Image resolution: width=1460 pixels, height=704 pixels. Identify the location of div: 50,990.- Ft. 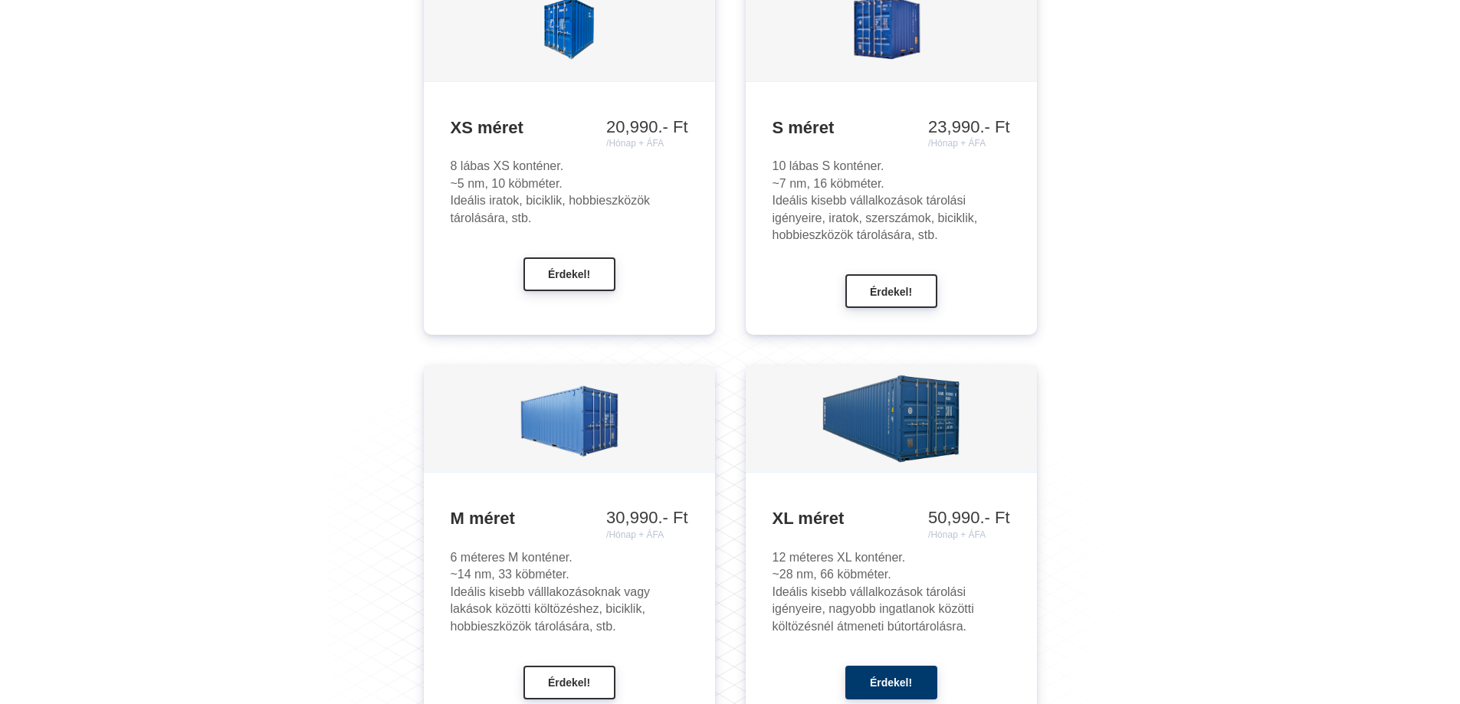
(968, 524).